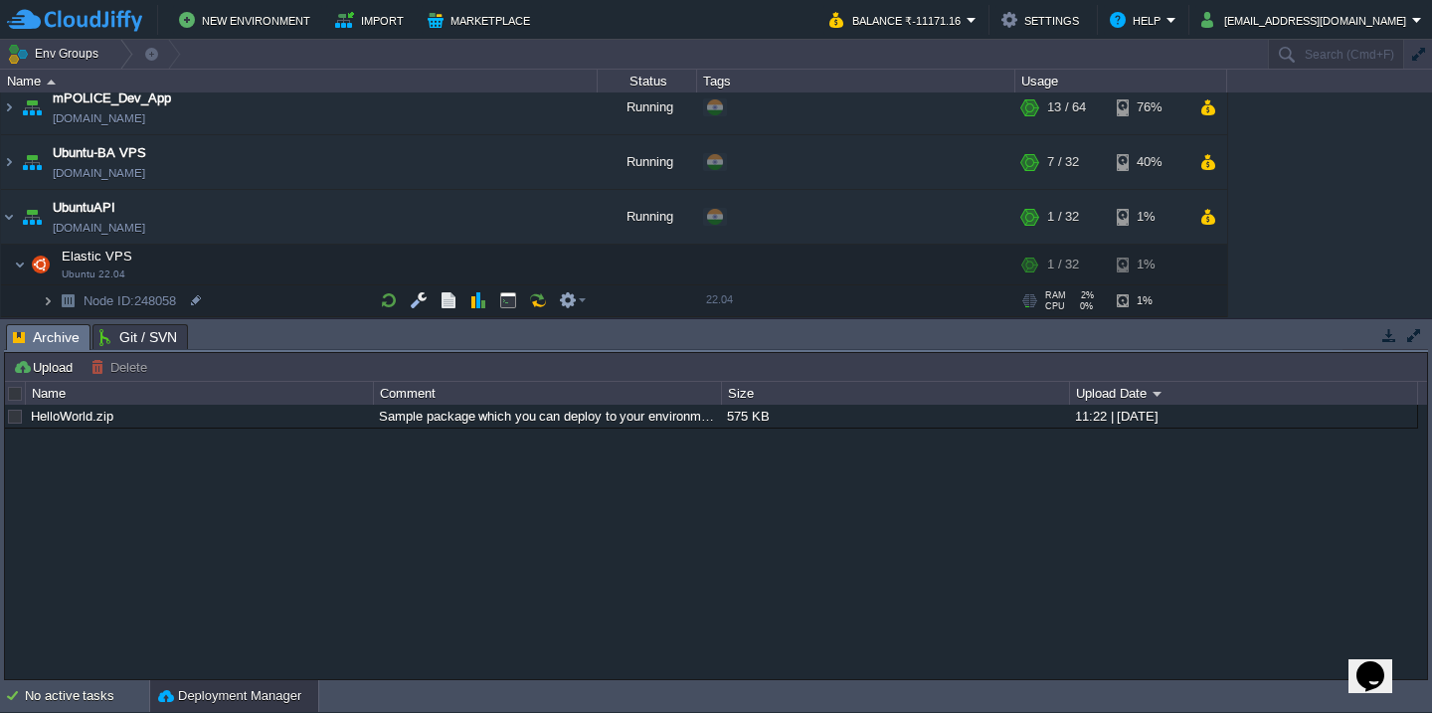 Image resolution: width=1432 pixels, height=713 pixels. I want to click on button: Import, so click(372, 20).